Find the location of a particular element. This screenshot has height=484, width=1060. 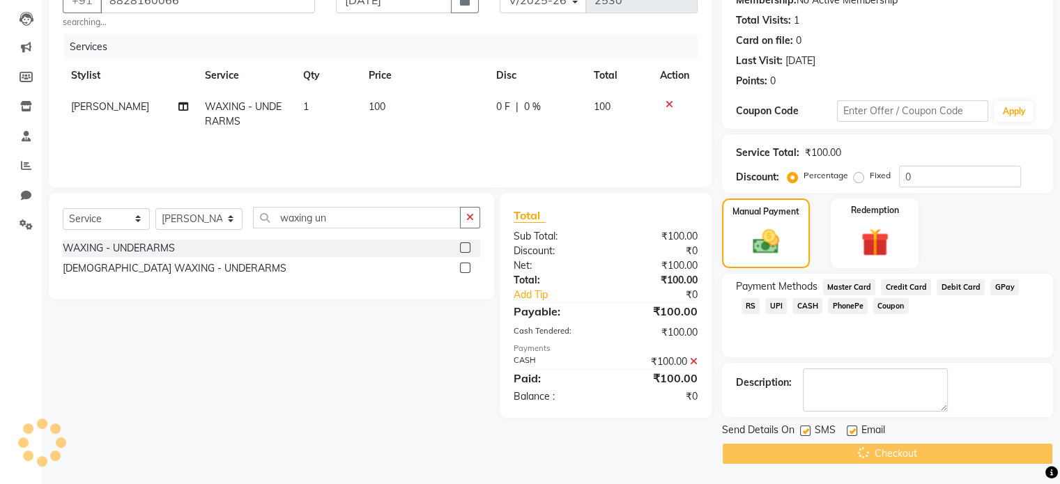

label: Percentage is located at coordinates (826, 176).